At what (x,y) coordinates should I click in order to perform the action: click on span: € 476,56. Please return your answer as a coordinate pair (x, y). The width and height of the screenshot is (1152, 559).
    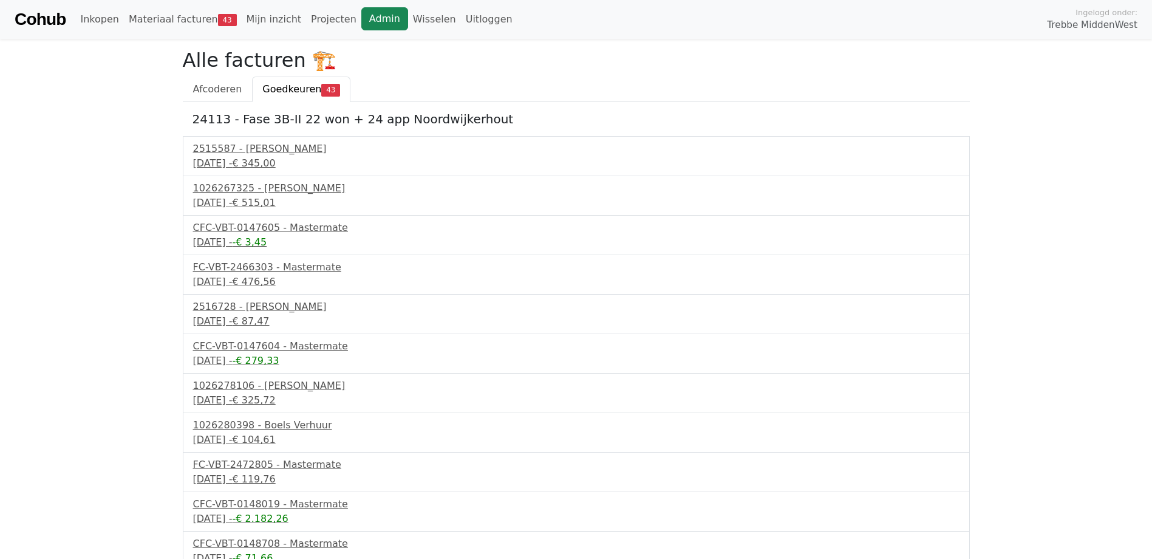
    Looking at the image, I should click on (253, 281).